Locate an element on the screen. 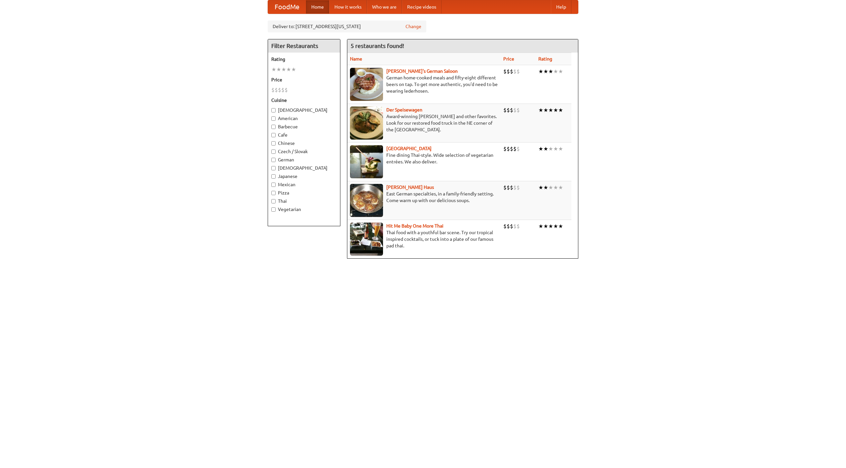 The width and height of the screenshot is (846, 468). h5: Rating is located at coordinates (304, 59).